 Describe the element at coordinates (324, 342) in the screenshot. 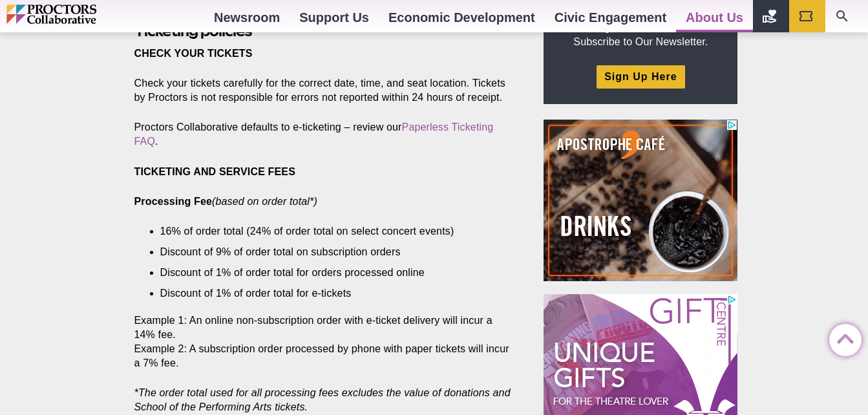

I see `p: Example 1: An online non-subscription order with e-ticket delivery will incur a 14% fee. Example ...` at that location.